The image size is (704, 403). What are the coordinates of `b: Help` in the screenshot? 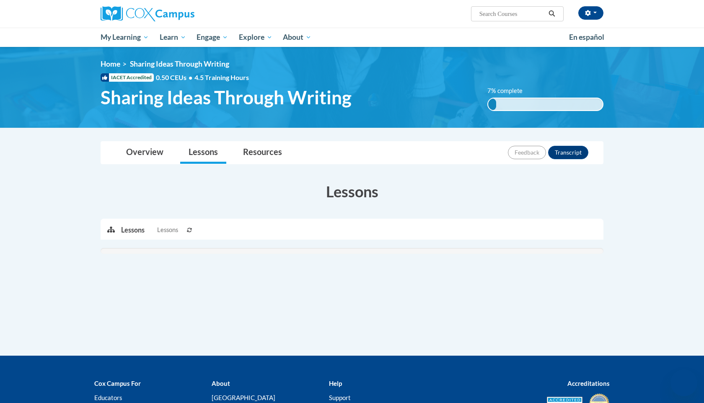 It's located at (335, 383).